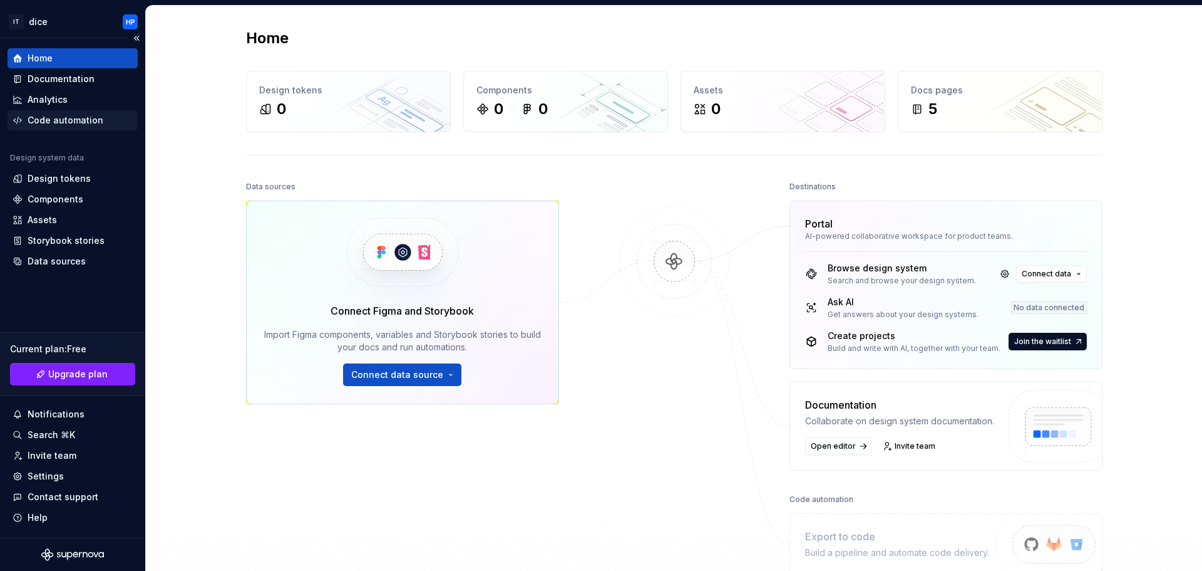 This screenshot has height=571, width=1202. Describe the element at coordinates (73, 374) in the screenshot. I see `button: Upgrade plan` at that location.